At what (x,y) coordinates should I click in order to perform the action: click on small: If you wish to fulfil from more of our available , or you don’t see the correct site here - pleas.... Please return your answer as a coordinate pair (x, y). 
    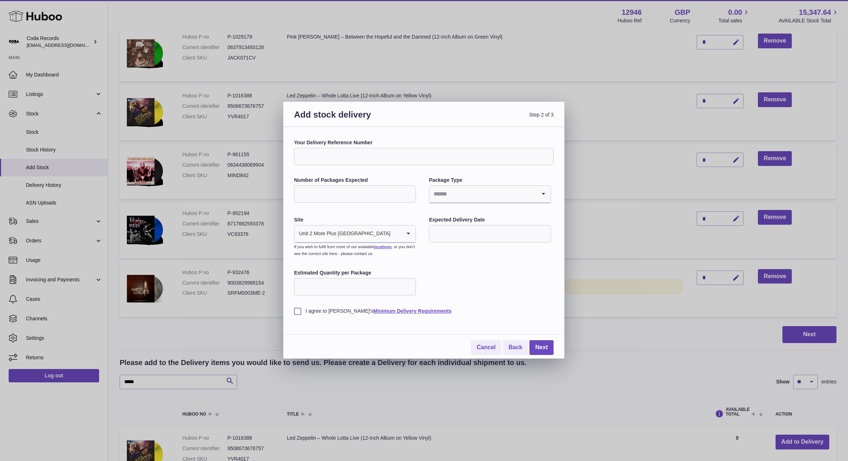
    Looking at the image, I should click on (354, 250).